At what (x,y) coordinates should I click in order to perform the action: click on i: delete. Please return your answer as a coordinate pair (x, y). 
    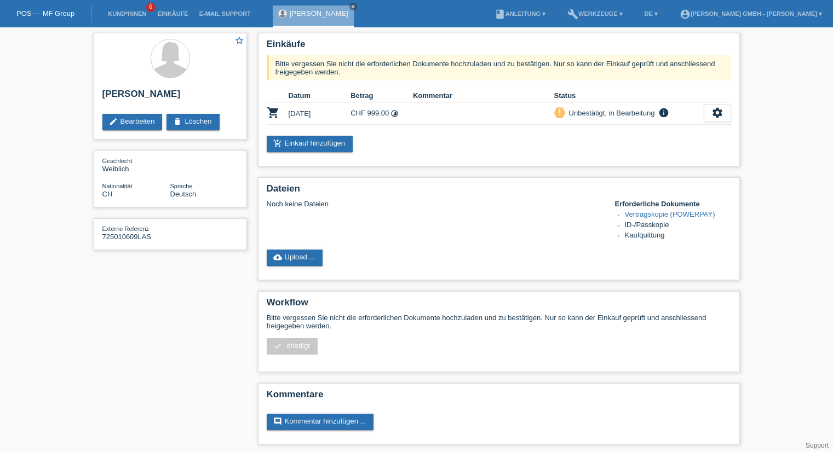
    Looking at the image, I should click on (177, 122).